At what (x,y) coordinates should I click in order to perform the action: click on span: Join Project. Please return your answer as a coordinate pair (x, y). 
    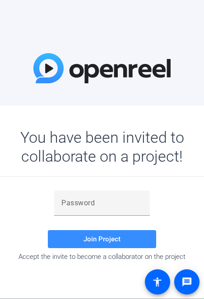
    Looking at the image, I should click on (102, 239).